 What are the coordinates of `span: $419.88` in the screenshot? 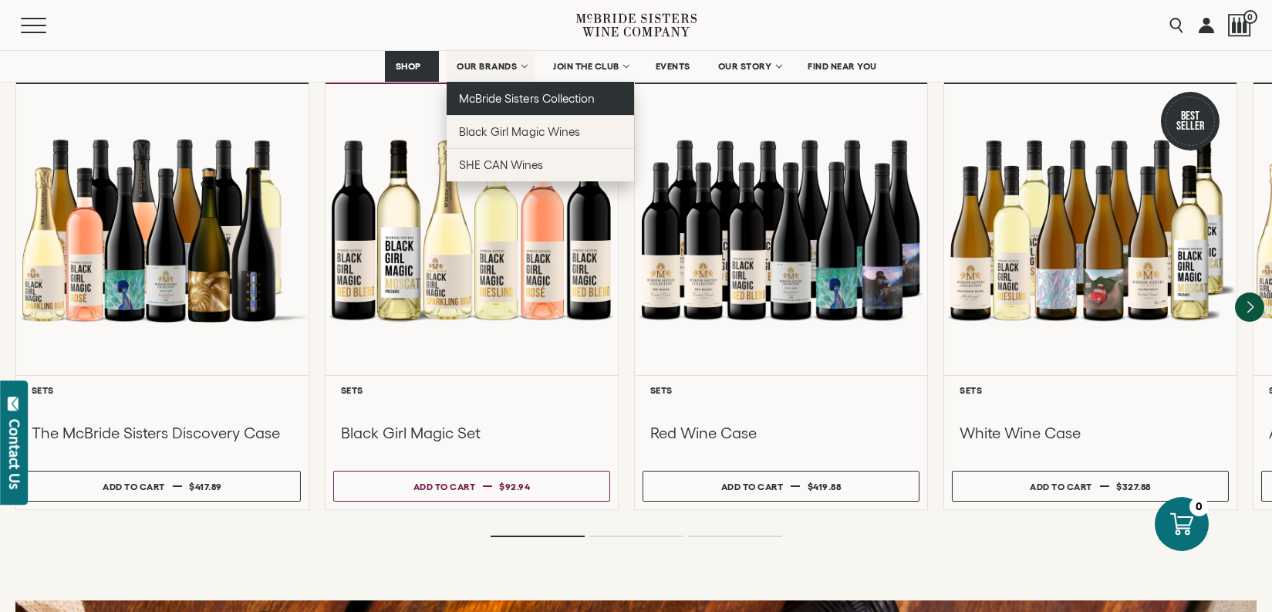 It's located at (825, 486).